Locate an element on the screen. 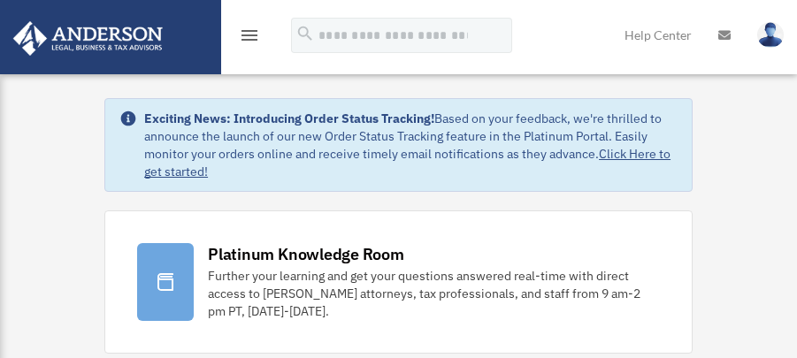 This screenshot has height=358, width=797. img: Anderson Advisors Platinum Portal is located at coordinates (88, 38).